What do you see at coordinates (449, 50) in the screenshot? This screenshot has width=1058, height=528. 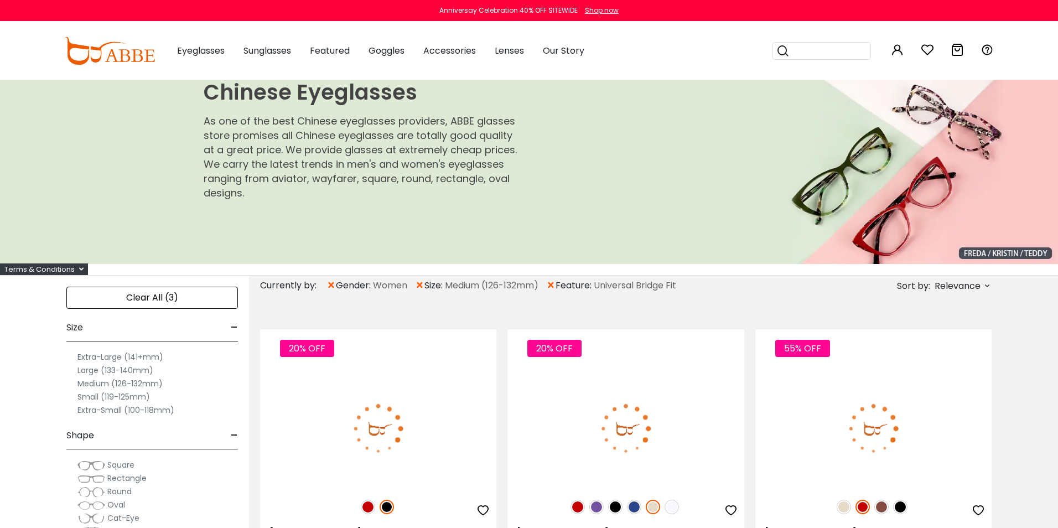 I see `span: Accessories` at bounding box center [449, 50].